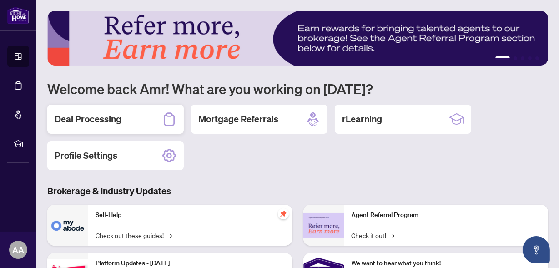  What do you see at coordinates (503, 58) in the screenshot?
I see `button: 1` at bounding box center [503, 58].